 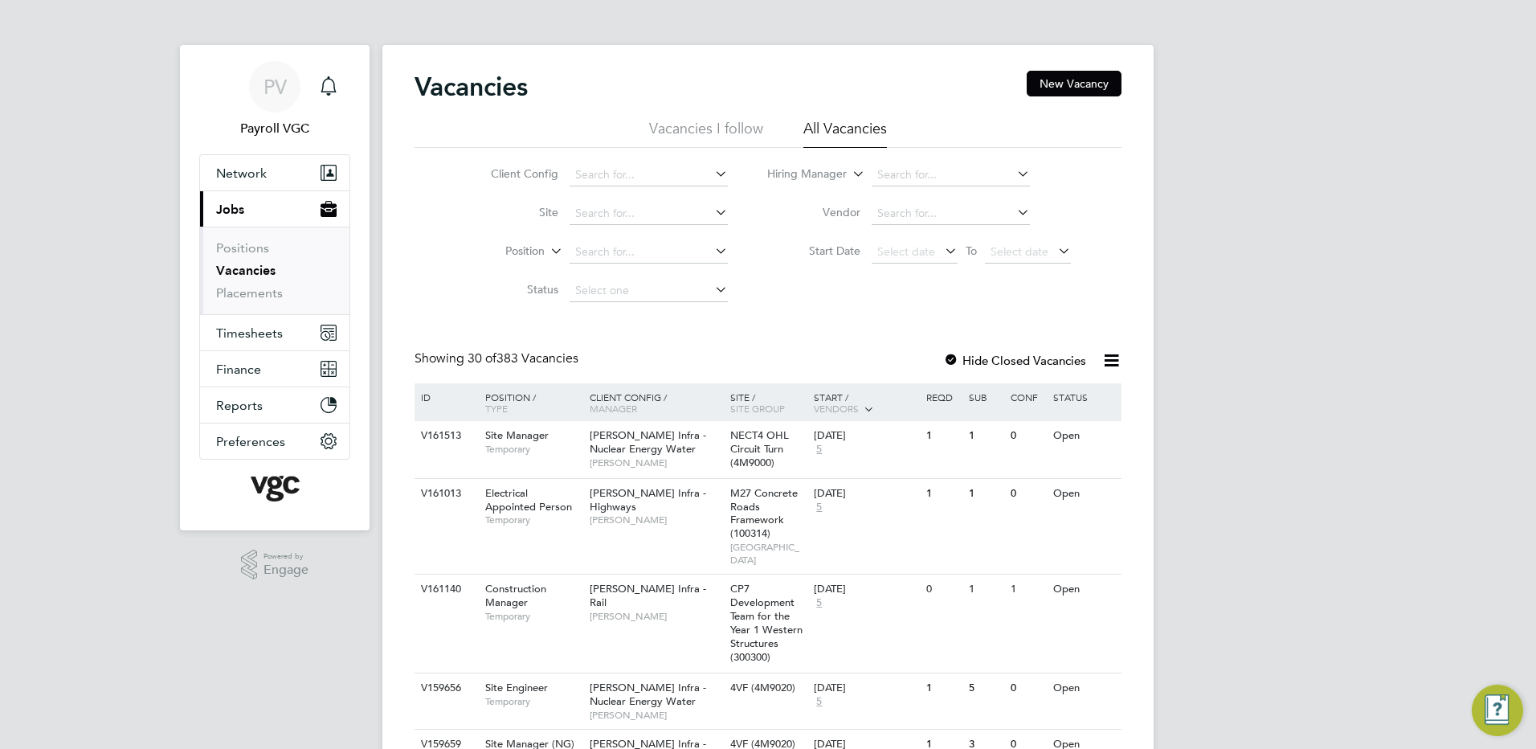 I want to click on button: Network, so click(x=275, y=173).